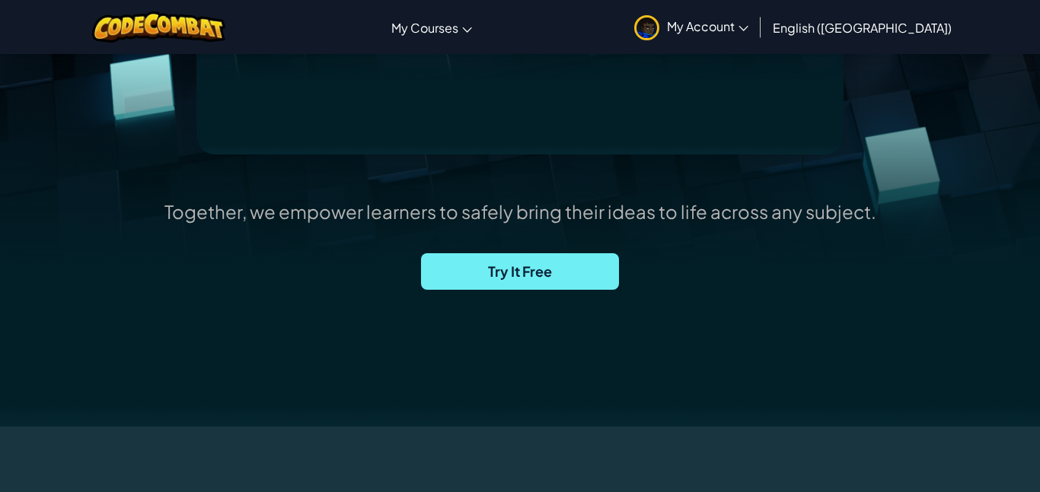 This screenshot has height=492, width=1040. Describe the element at coordinates (432, 27) in the screenshot. I see `a: My Courses` at that location.